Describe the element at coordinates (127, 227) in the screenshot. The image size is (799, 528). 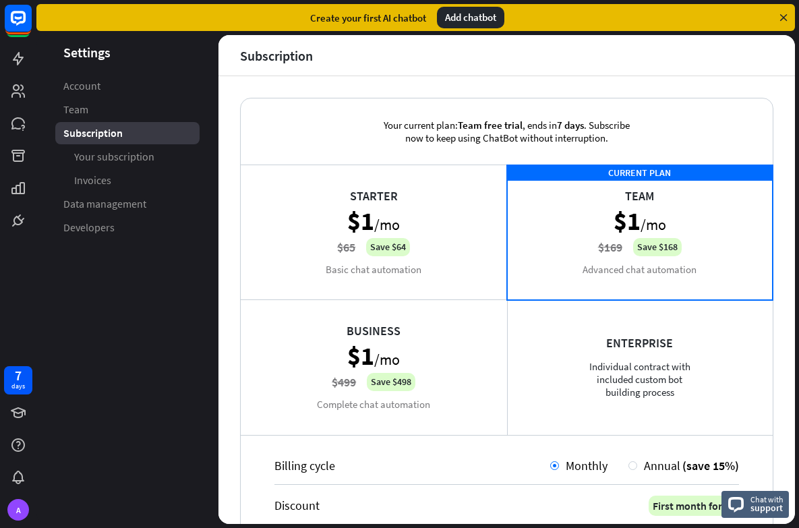
I see `a: Developers` at that location.